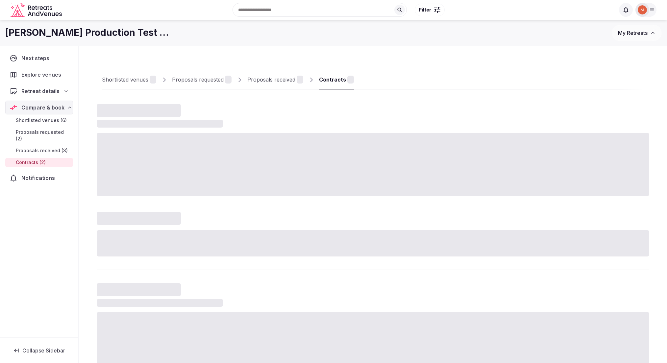 This screenshot has height=363, width=667. I want to click on span: Contracts (2), so click(31, 162).